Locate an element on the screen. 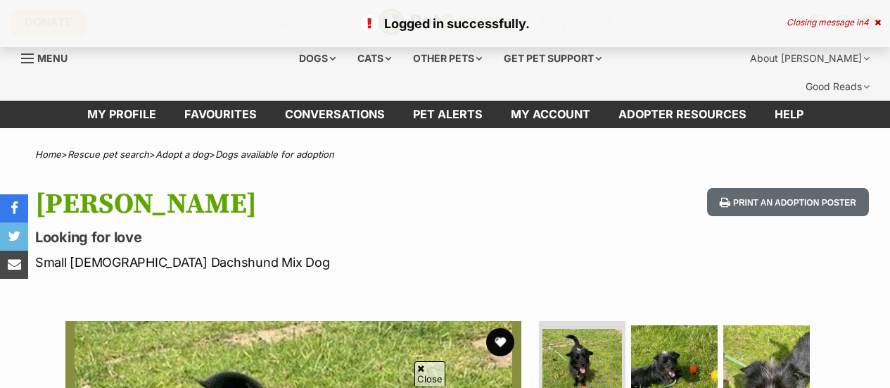  a: Pet alerts is located at coordinates (447, 114).